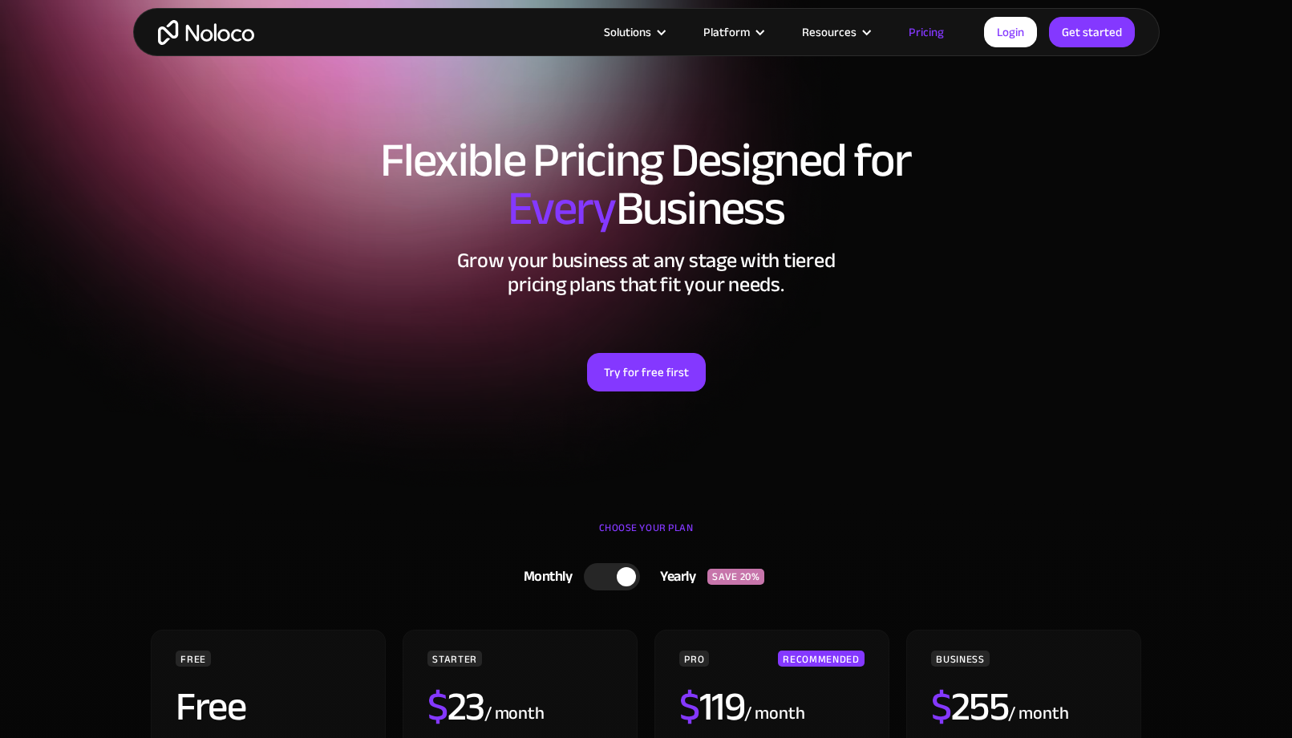 This screenshot has height=738, width=1292. Describe the element at coordinates (970, 707) in the screenshot. I see `h2: 255` at that location.